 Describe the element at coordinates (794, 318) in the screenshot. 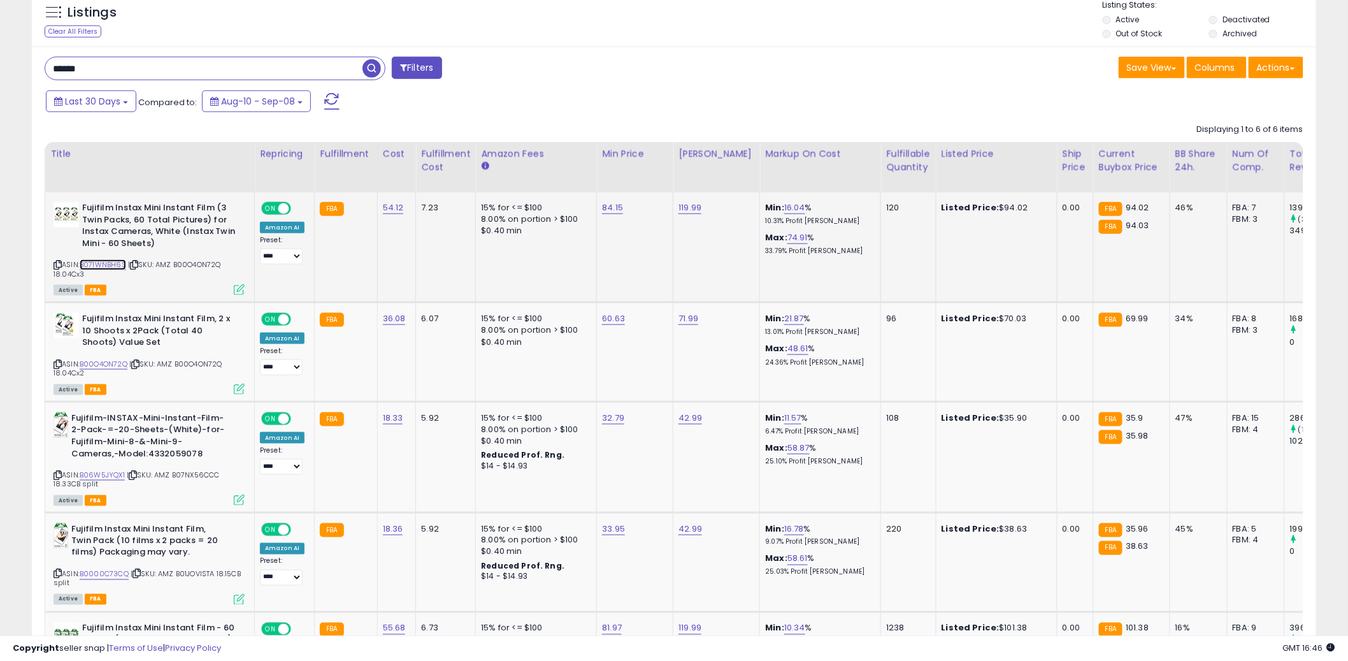

I see `a: 21.87` at that location.